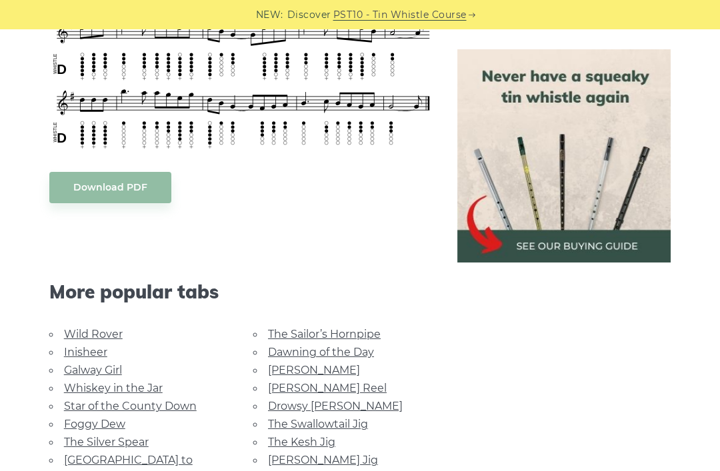  What do you see at coordinates (95, 424) in the screenshot?
I see `a: Foggy Dew` at bounding box center [95, 424].